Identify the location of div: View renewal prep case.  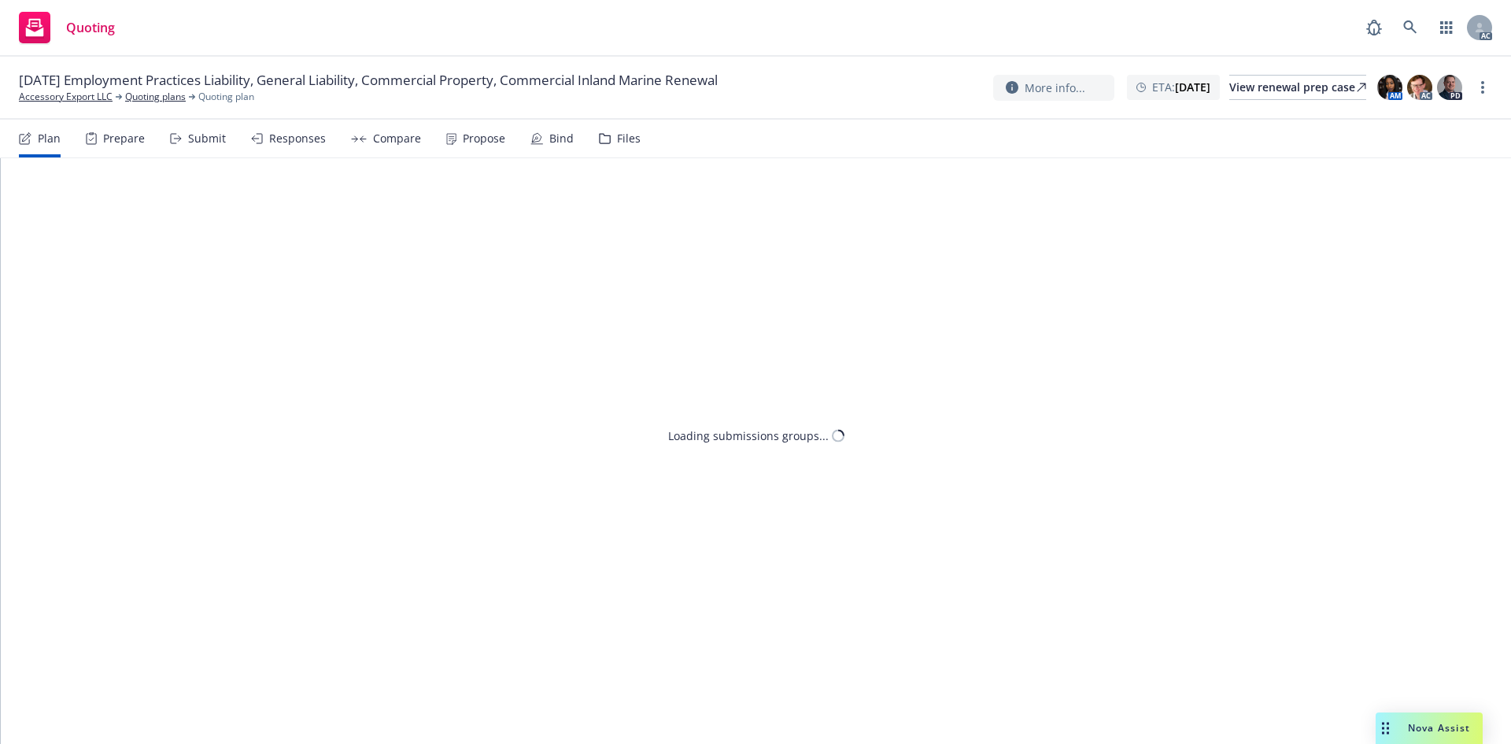
(1298, 87).